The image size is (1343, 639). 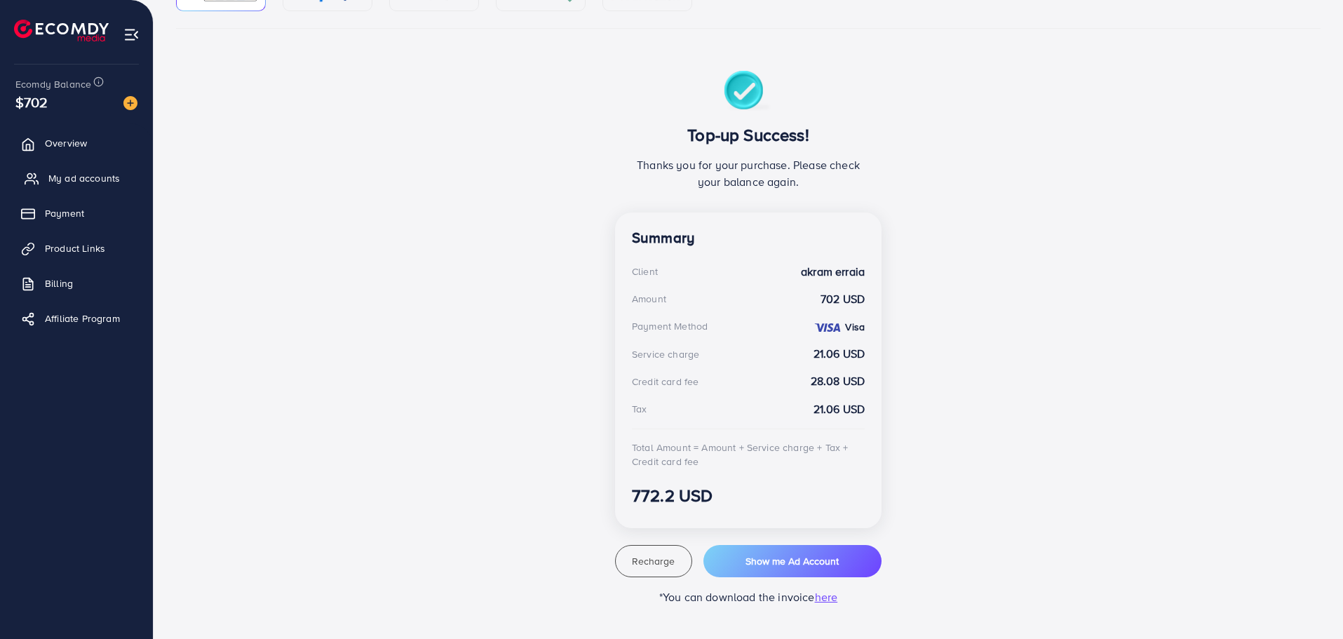 What do you see at coordinates (639, 409) in the screenshot?
I see `div: Tax` at bounding box center [639, 409].